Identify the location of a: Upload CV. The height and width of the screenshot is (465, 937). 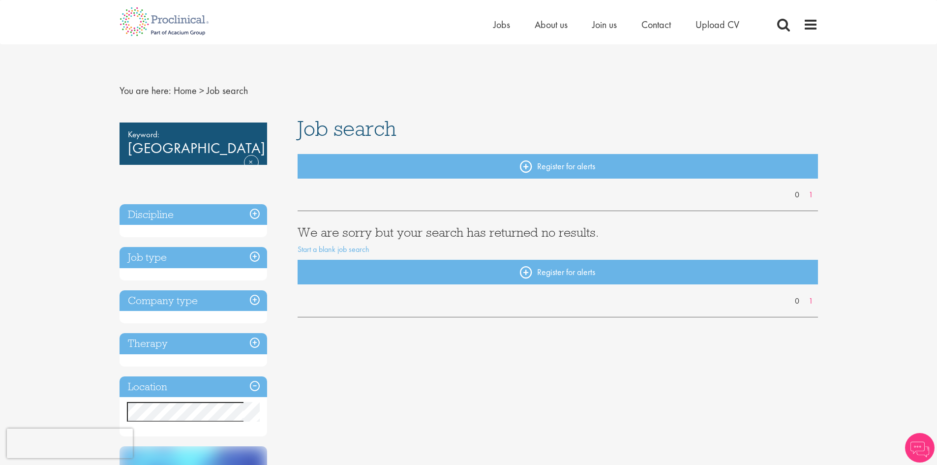
(717, 25).